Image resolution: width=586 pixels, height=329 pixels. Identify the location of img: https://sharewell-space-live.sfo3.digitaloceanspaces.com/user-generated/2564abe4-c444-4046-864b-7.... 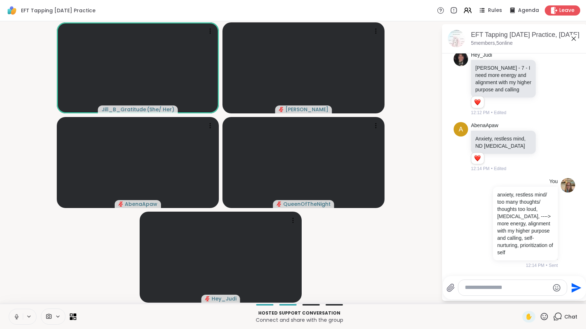
(568, 185).